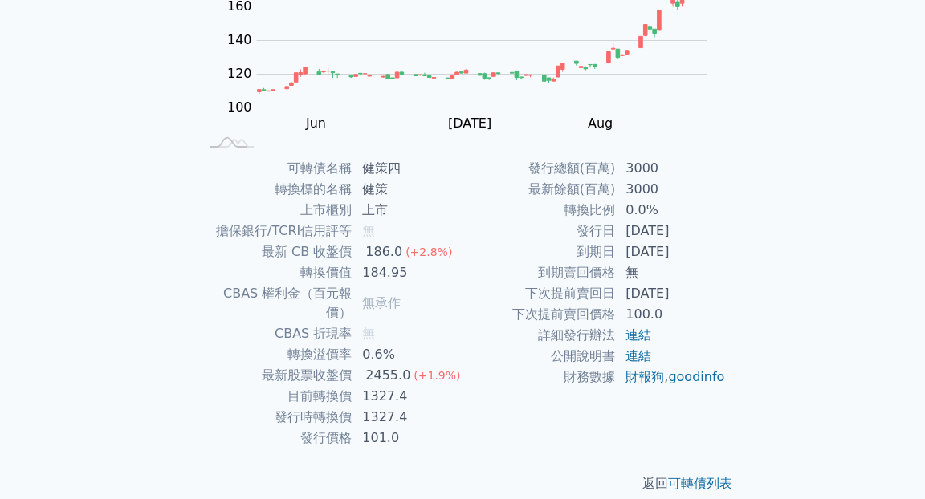 Image resolution: width=925 pixels, height=499 pixels. I want to click on td: 下次提前賣回價格, so click(539, 315).